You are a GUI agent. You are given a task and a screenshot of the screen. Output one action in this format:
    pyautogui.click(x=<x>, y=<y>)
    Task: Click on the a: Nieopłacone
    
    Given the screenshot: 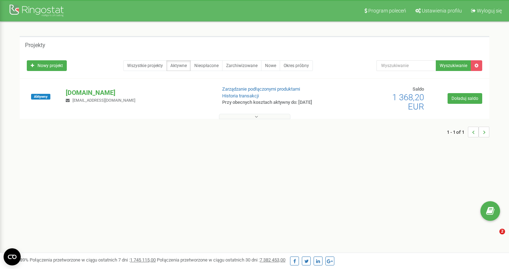 What is the action you would take?
    pyautogui.click(x=207, y=66)
    